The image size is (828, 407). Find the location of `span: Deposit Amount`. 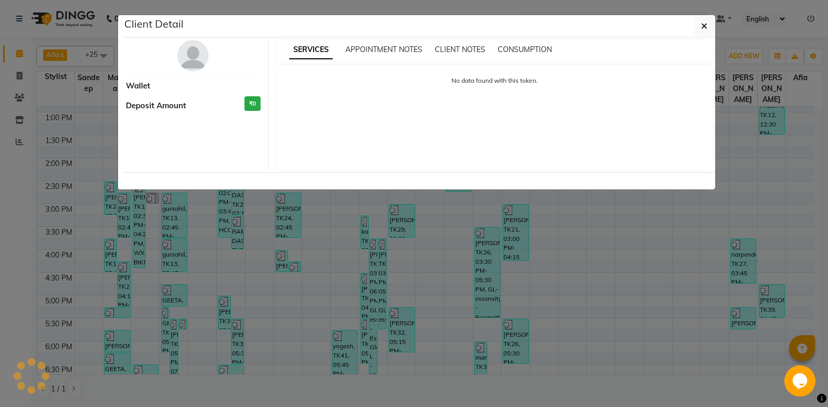

span: Deposit Amount is located at coordinates (156, 106).